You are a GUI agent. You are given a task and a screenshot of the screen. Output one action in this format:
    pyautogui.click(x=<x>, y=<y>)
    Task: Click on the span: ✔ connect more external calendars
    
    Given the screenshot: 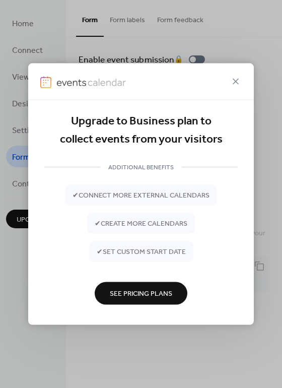 What is the action you would take?
    pyautogui.click(x=141, y=195)
    